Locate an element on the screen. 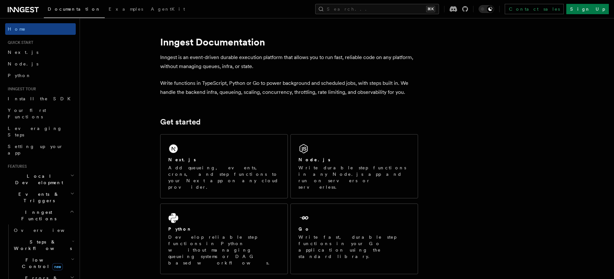 The width and height of the screenshot is (614, 279). span: Overview is located at coordinates (47, 230).